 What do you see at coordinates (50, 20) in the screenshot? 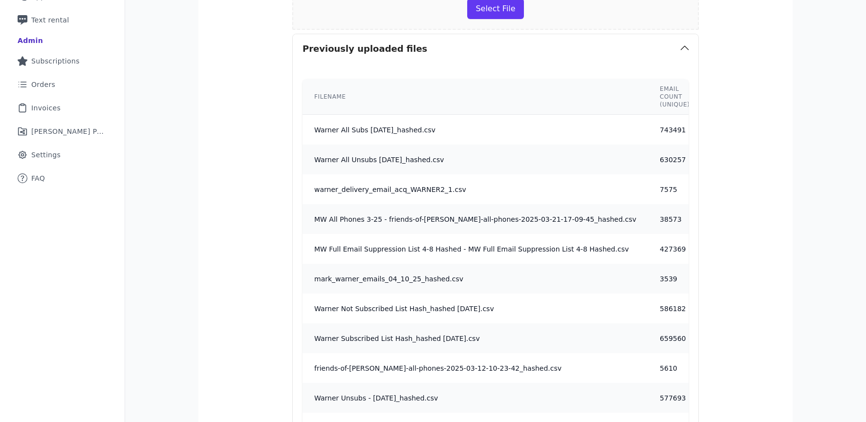
I see `span: Text rental` at bounding box center [50, 20].